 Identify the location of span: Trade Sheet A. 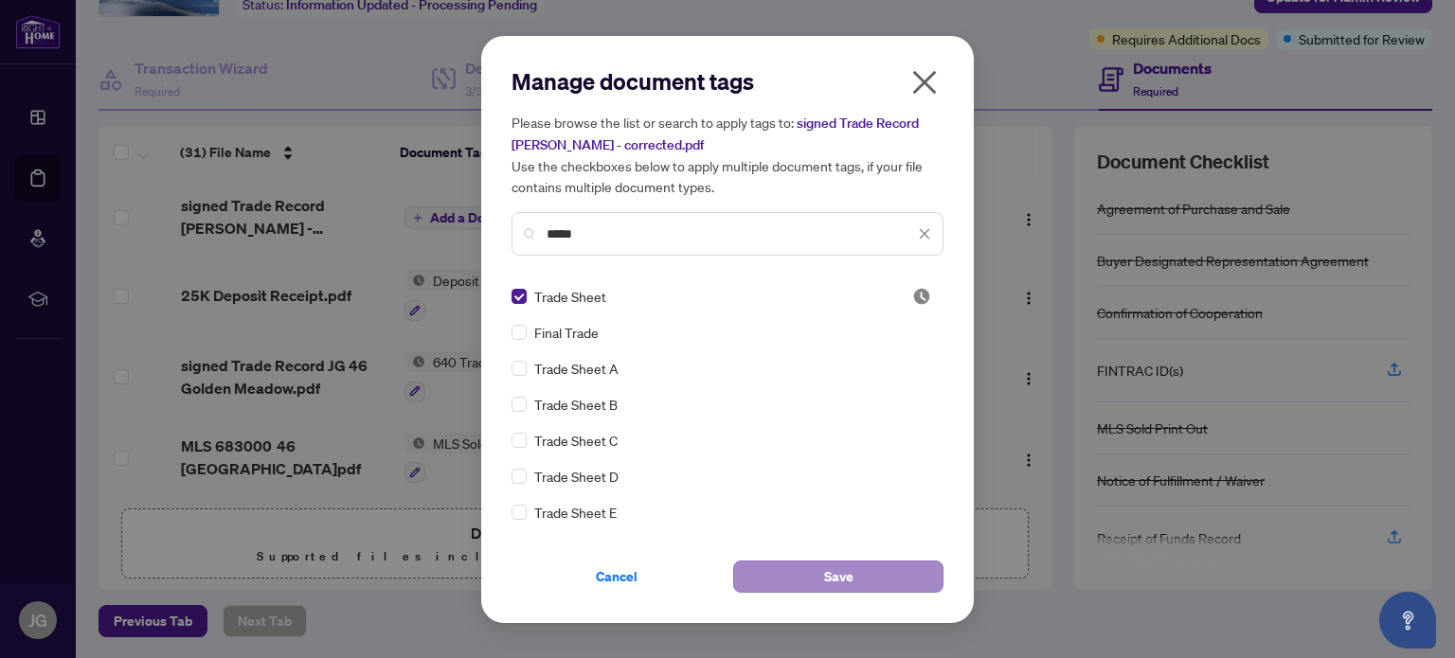
(576, 368).